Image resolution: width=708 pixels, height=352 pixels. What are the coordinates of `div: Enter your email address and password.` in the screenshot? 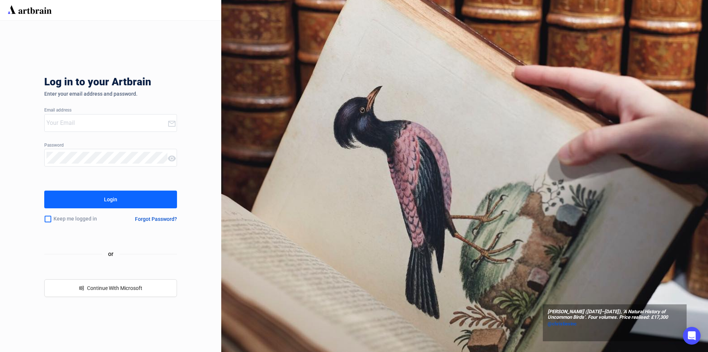 It's located at (111, 94).